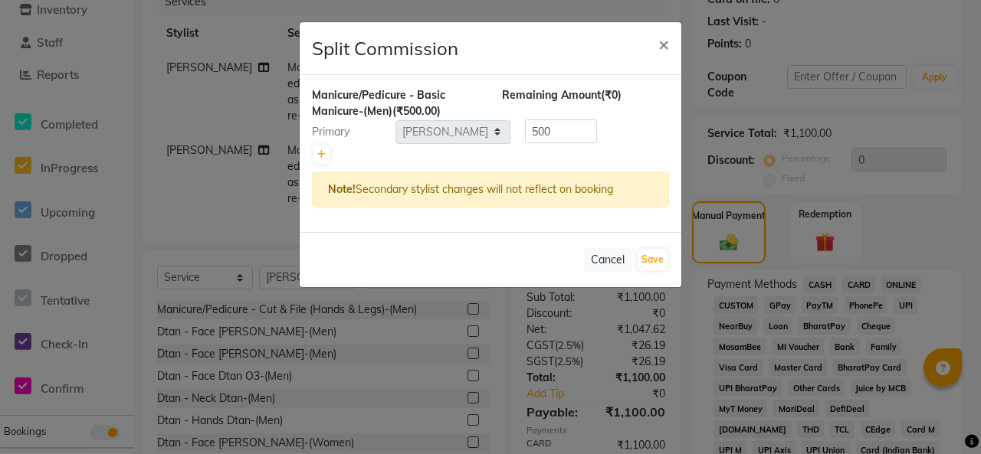 The width and height of the screenshot is (981, 454). Describe the element at coordinates (385, 48) in the screenshot. I see `h4: Split Commission` at that location.